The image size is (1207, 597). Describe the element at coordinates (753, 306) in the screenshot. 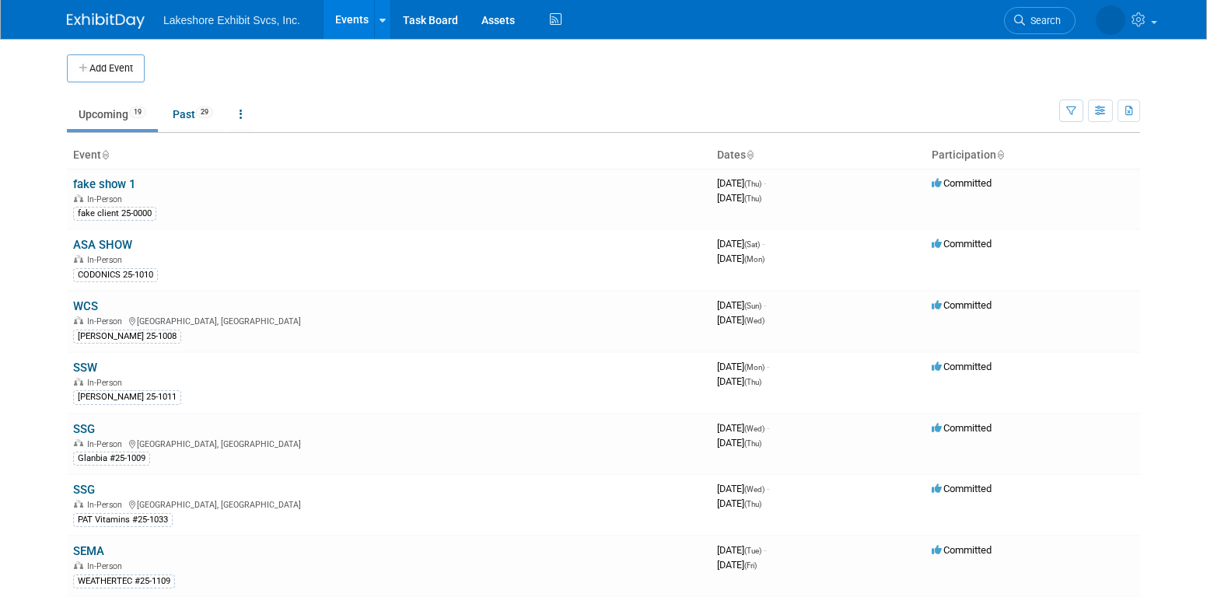

I see `span: (Sun)` at that location.